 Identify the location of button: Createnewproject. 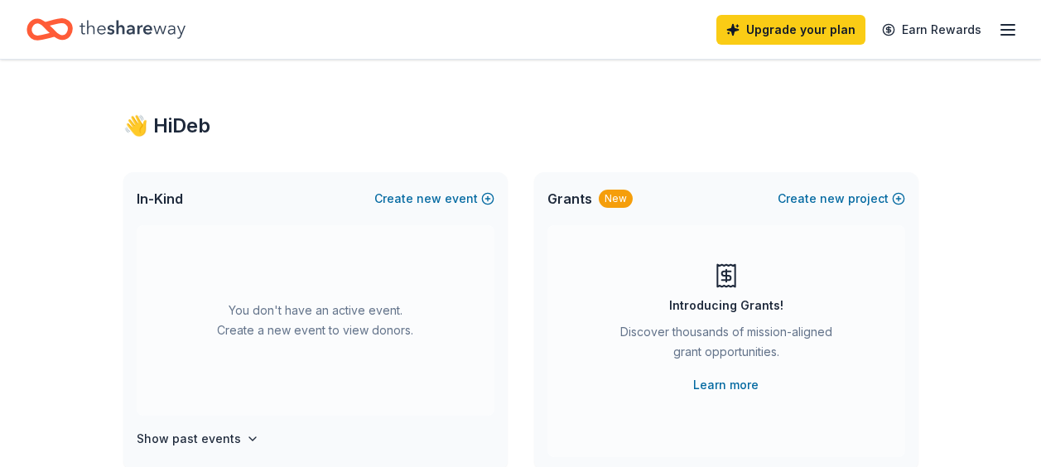
(842, 199).